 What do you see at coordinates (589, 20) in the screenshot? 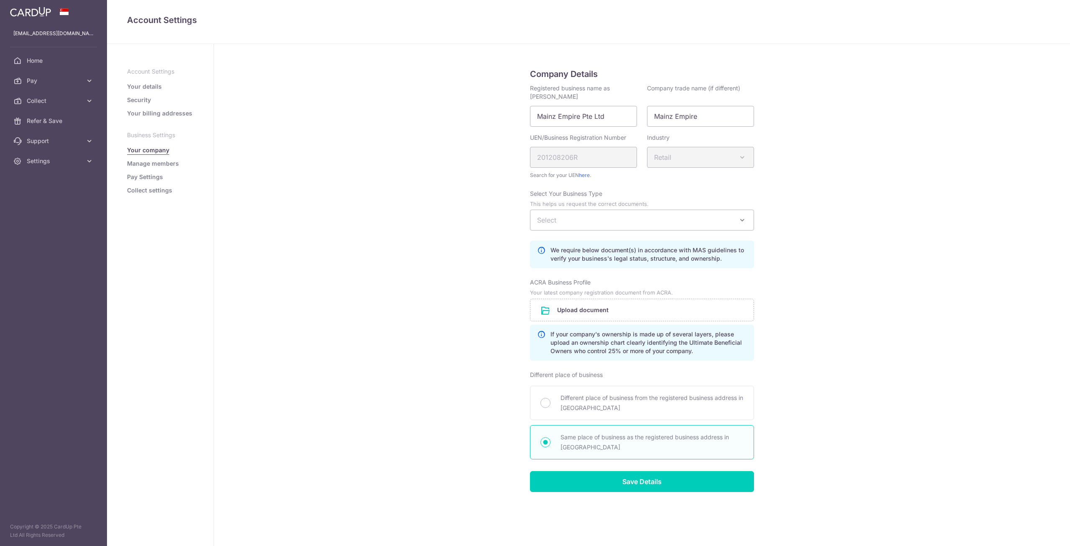
I see `h4: Account Settings` at bounding box center [589, 20].